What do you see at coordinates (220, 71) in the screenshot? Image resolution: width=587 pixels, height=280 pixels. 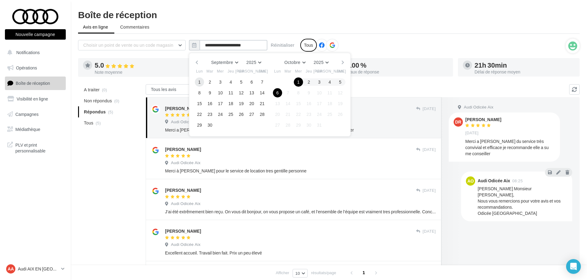 I see `span: Mer` at bounding box center [220, 71].